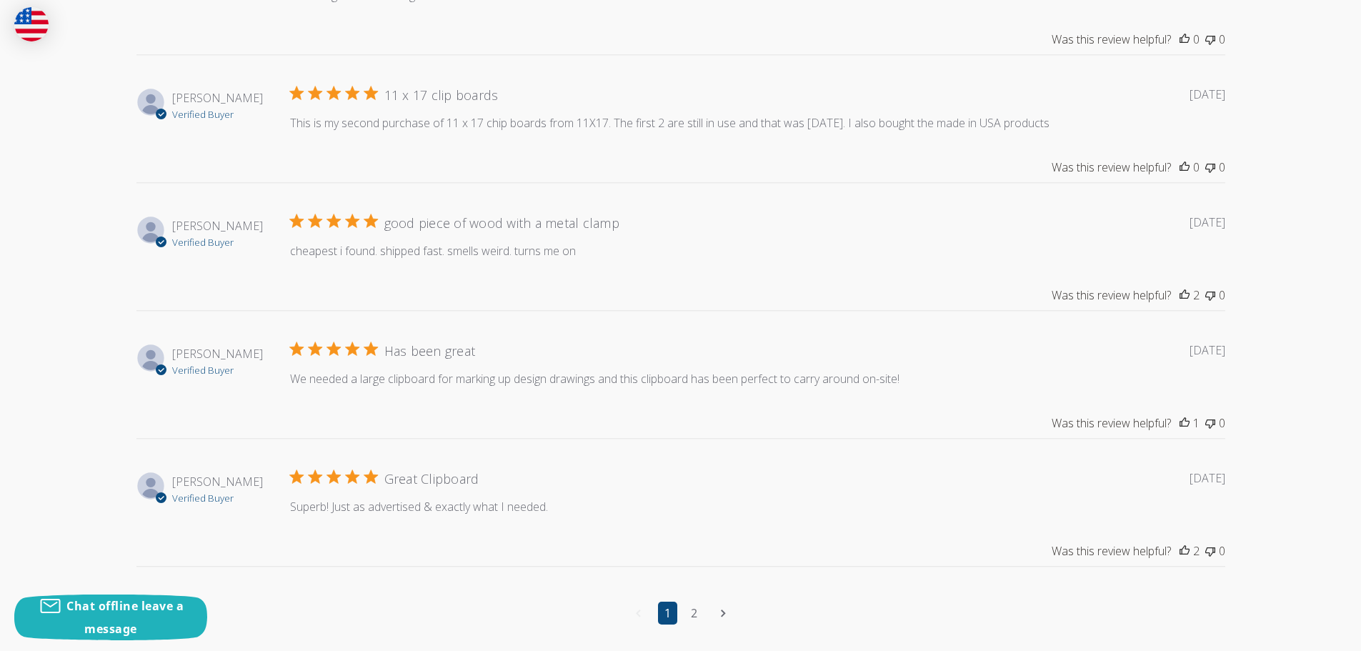  What do you see at coordinates (638, 613) in the screenshot?
I see `a: Navigate to previous page` at bounding box center [638, 613].